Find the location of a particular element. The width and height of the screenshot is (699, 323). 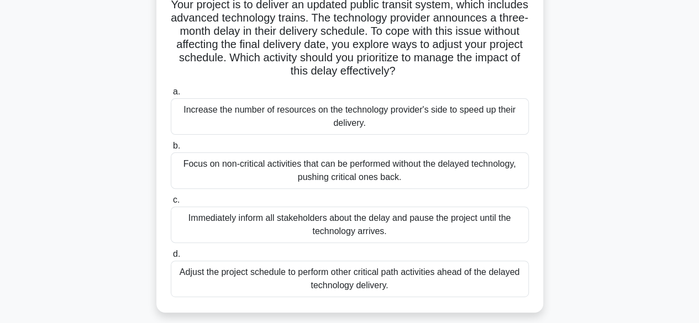

div: Focus on non-critical activities that can be performed without the delayed technology, pushing cr... is located at coordinates (350, 171).